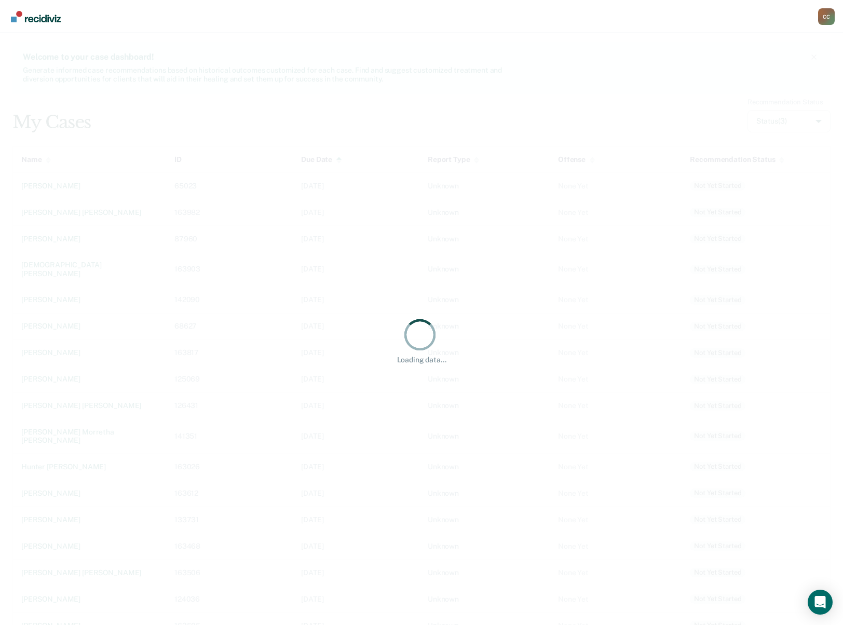  I want to click on div: Open Intercom Messenger, so click(820, 602).